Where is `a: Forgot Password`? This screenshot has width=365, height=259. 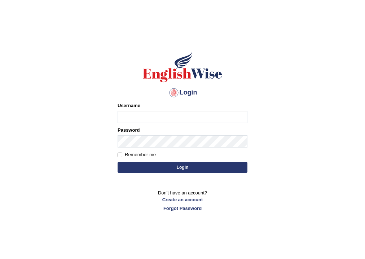
a: Forgot Password is located at coordinates (182, 208).